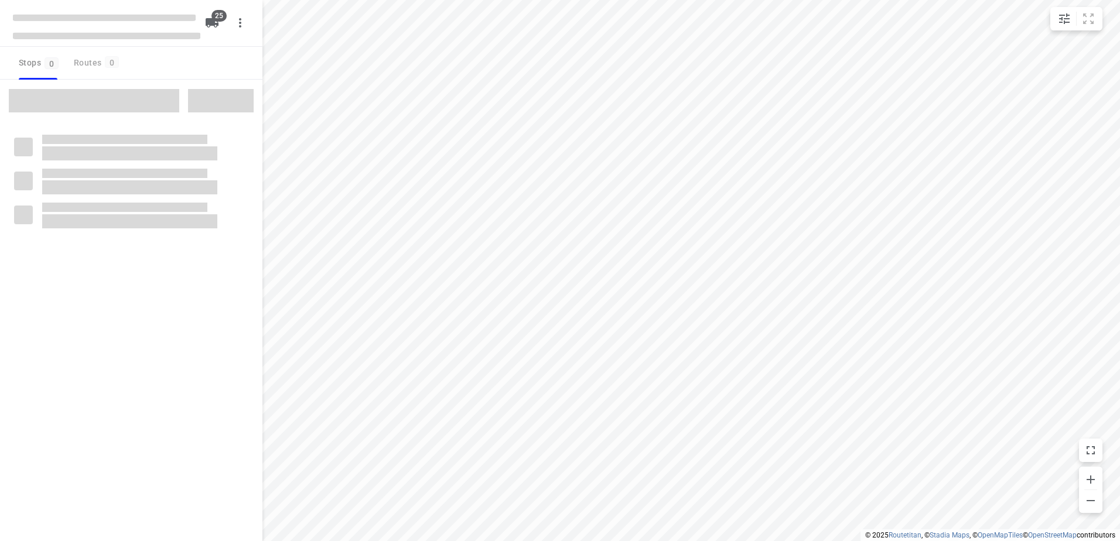 The height and width of the screenshot is (541, 1120). Describe the element at coordinates (950, 536) in the screenshot. I see `a: Stadia Maps` at that location.